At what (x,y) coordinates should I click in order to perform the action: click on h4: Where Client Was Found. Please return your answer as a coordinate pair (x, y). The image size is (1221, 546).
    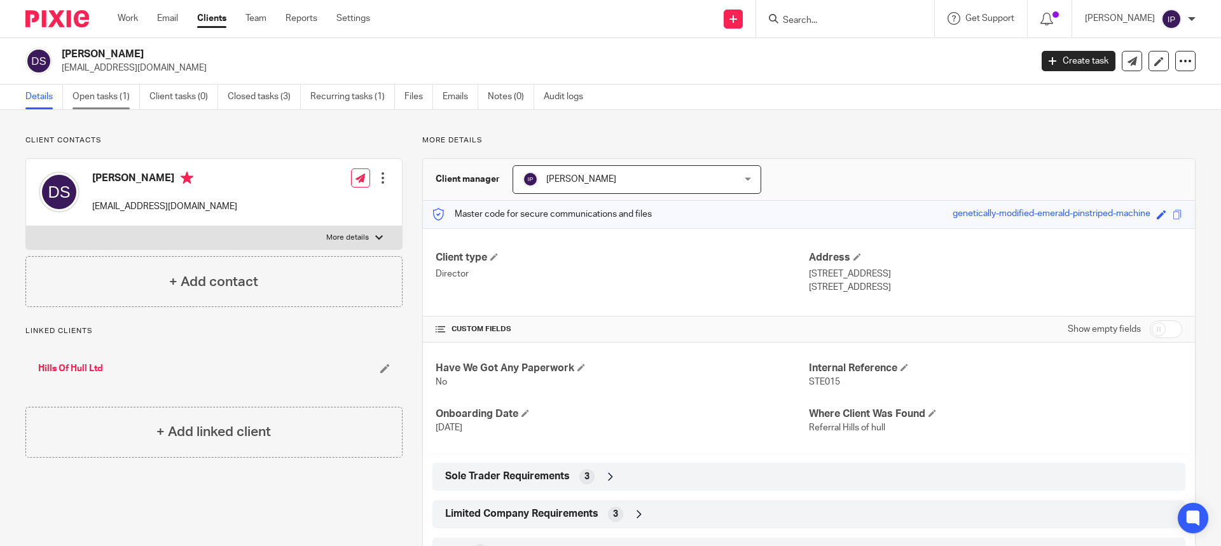
    Looking at the image, I should click on (995, 414).